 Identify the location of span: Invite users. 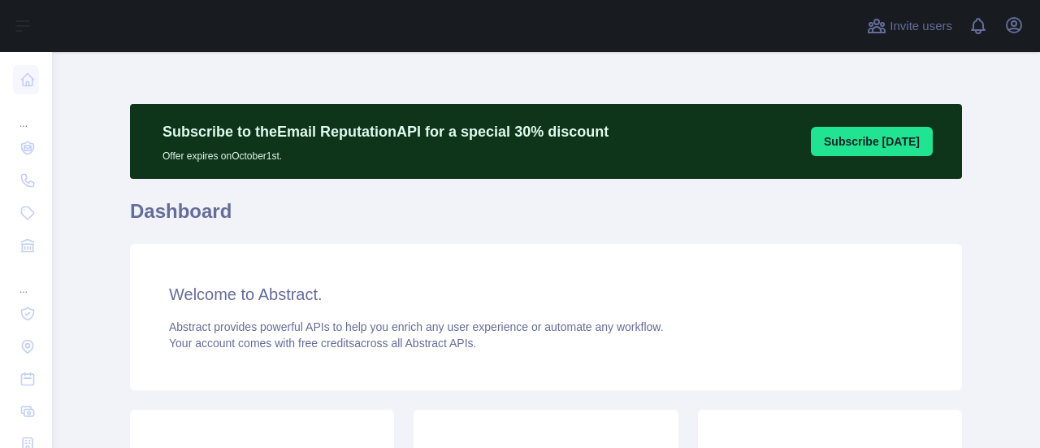
(920, 26).